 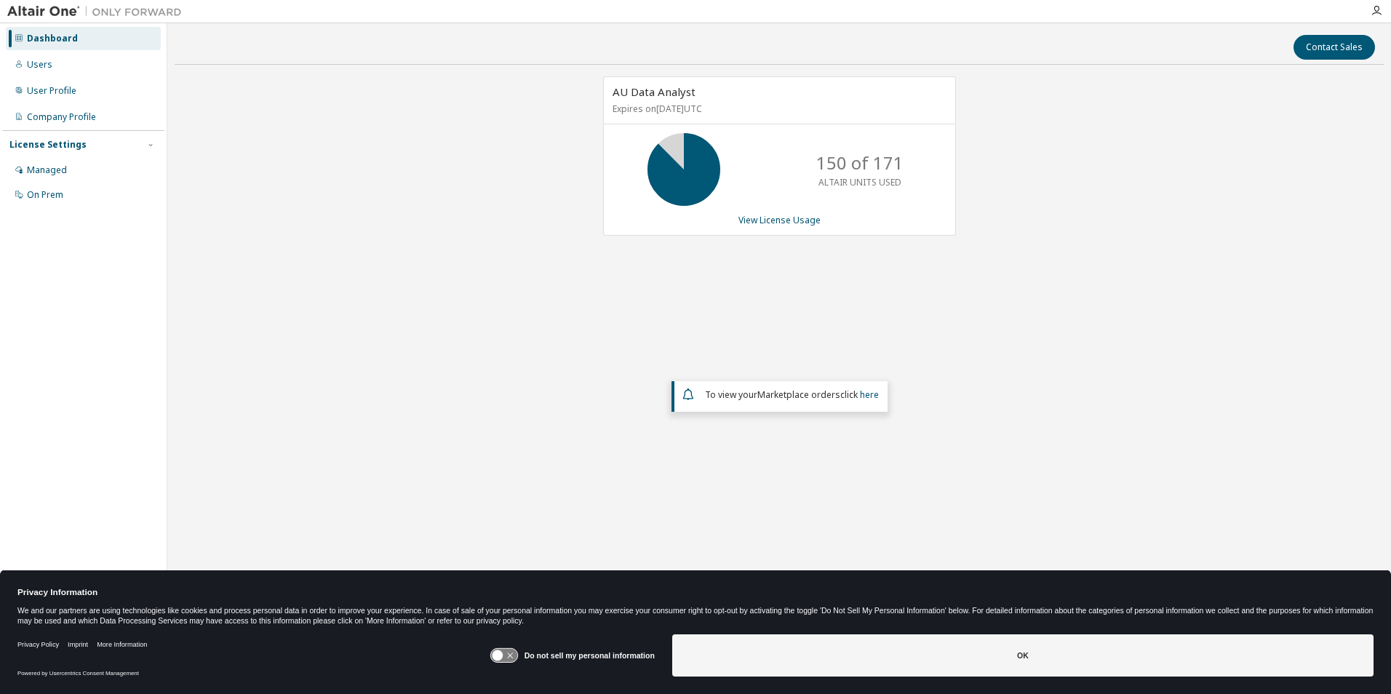 I want to click on p: 150 of 171, so click(x=860, y=163).